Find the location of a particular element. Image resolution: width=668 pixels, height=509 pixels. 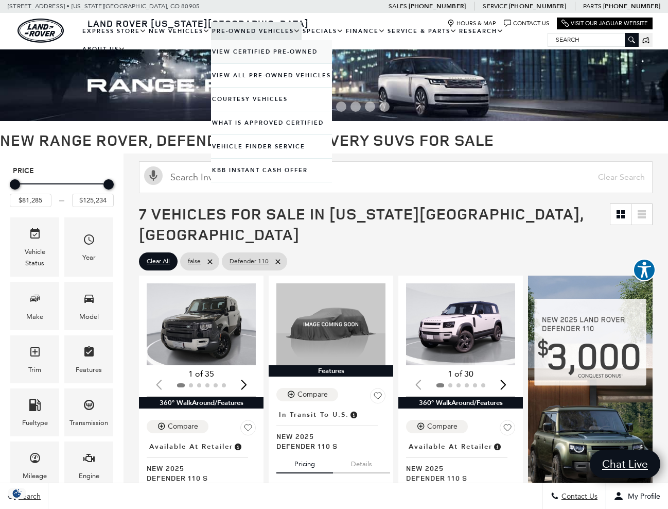

img: Opt-Out Icon is located at coordinates (17, 493).